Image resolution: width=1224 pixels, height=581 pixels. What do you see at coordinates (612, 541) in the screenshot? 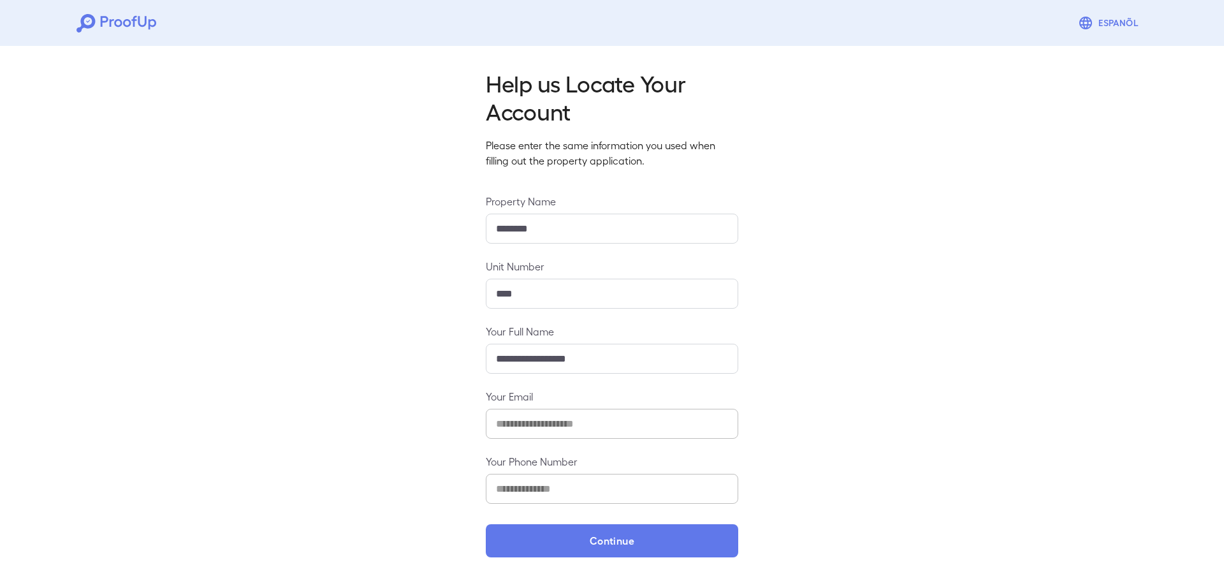
I see `button: Continue` at bounding box center [612, 541].